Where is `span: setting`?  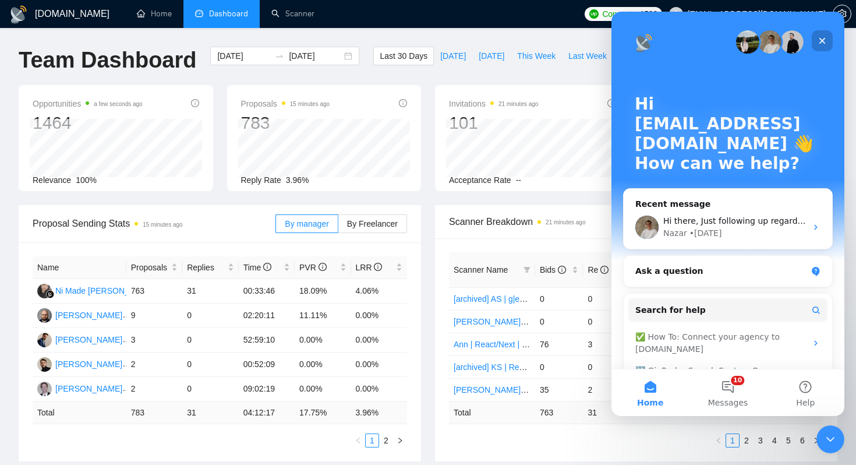 span: setting is located at coordinates (842, 14).